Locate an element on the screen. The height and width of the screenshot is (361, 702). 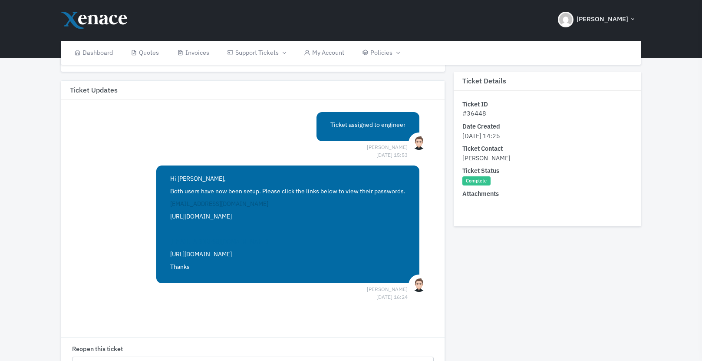
span: #36448 is located at coordinates (474, 113).